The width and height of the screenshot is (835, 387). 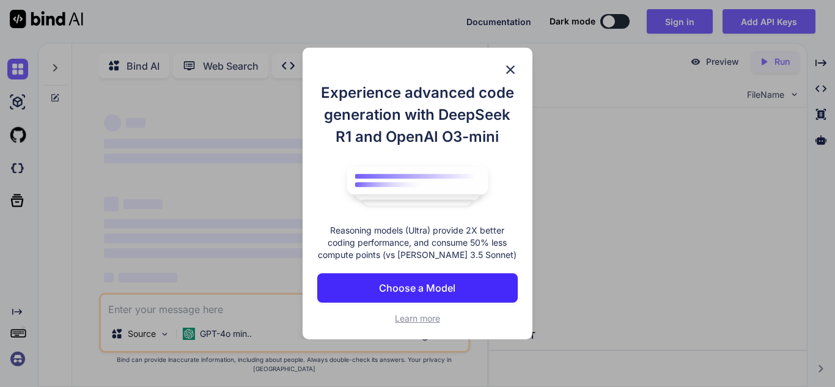 What do you see at coordinates (418, 243) in the screenshot?
I see `p: Reasoning models (Ultra) provide 2X better coding performance, and consume 50% less compute point...` at bounding box center [418, 243].